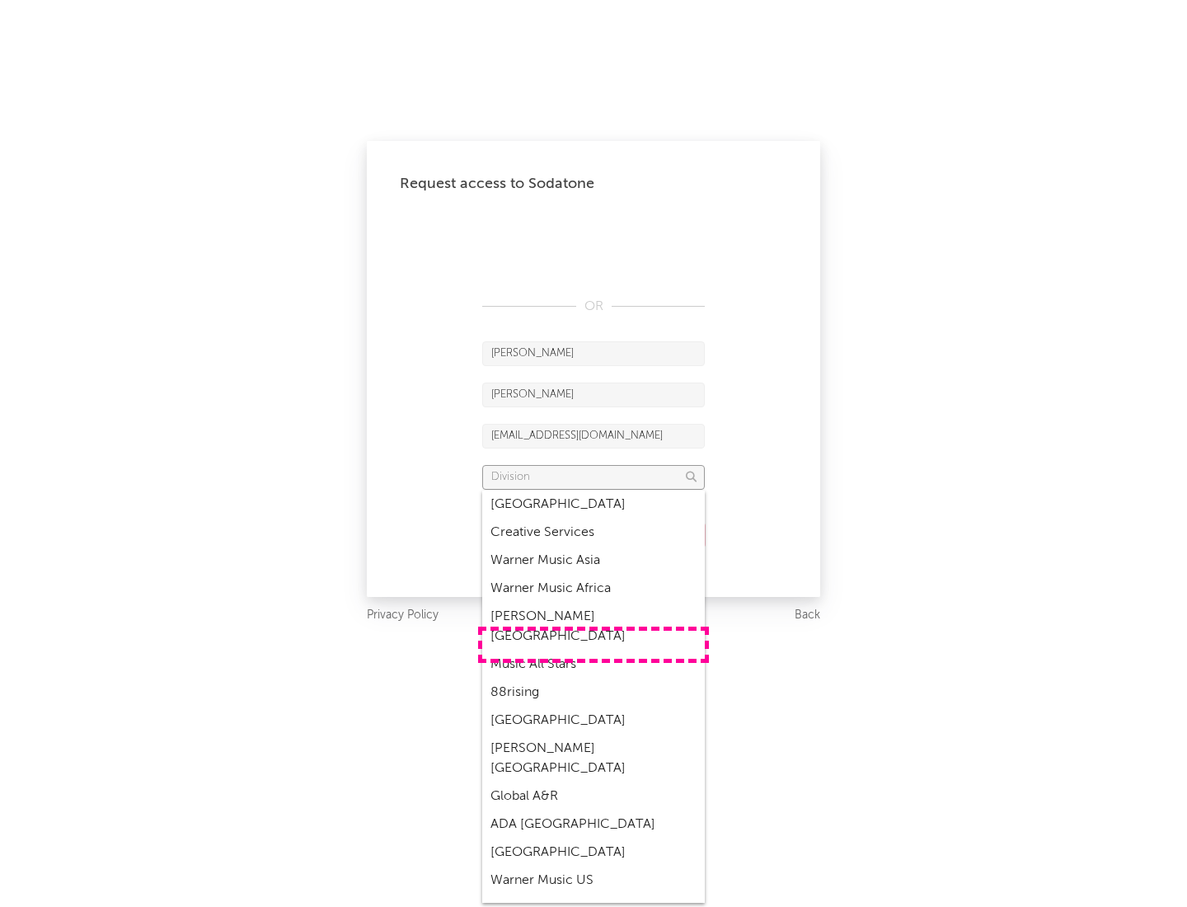 The height and width of the screenshot is (907, 1187). Describe the element at coordinates (594, 436) in the screenshot. I see `input: Email` at that location.